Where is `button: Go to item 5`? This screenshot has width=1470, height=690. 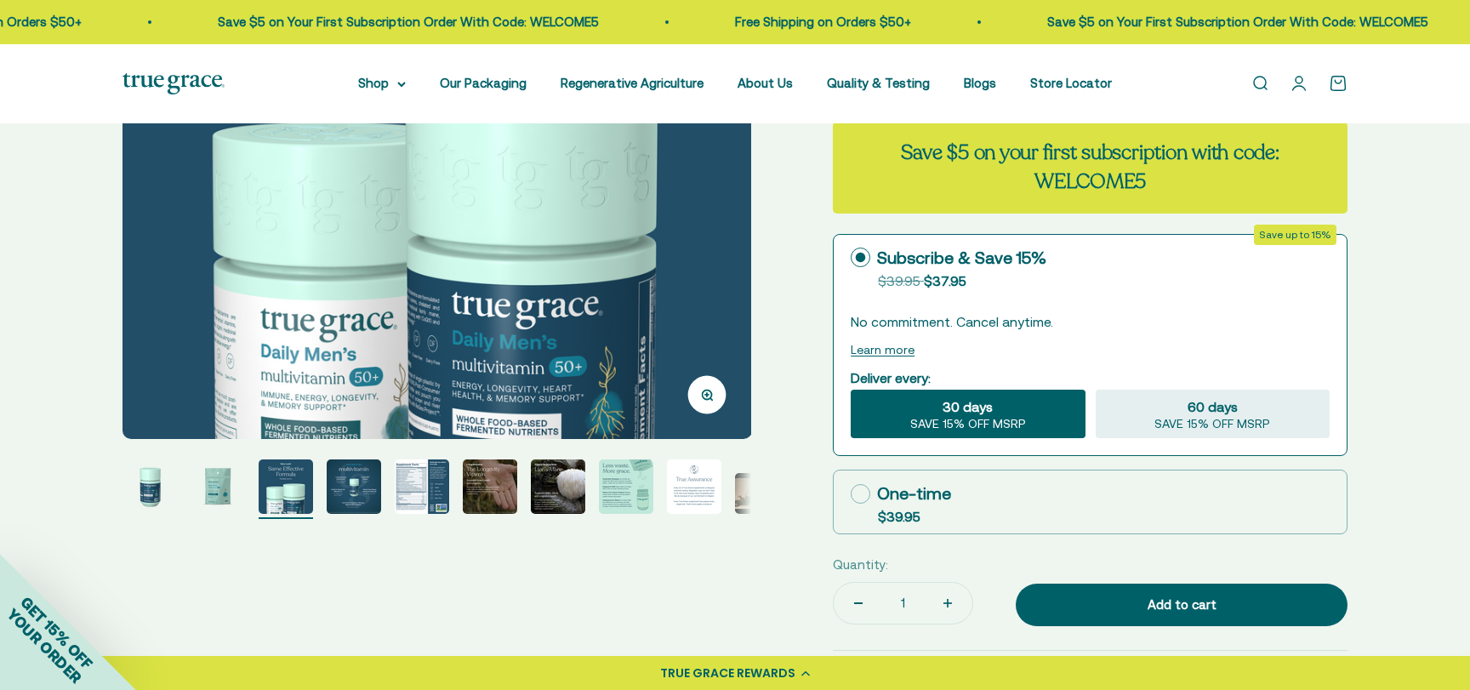
button: Go to item 5 is located at coordinates (422, 489).